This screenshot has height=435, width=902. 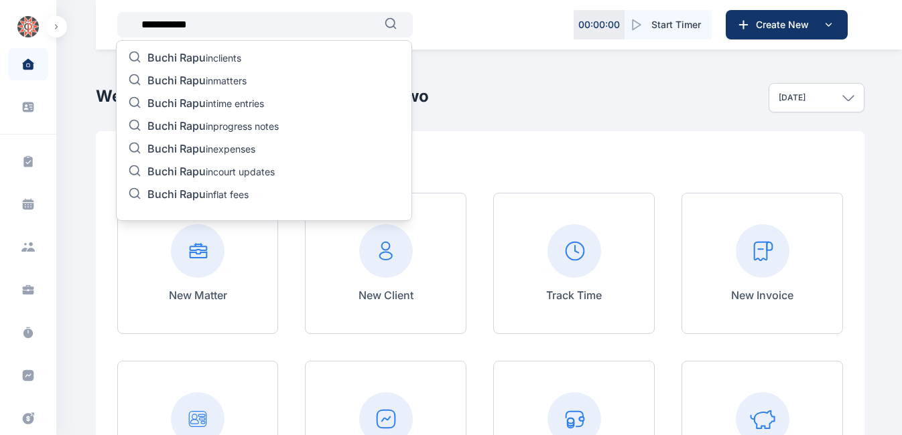 I want to click on span: Start Timer, so click(x=676, y=25).